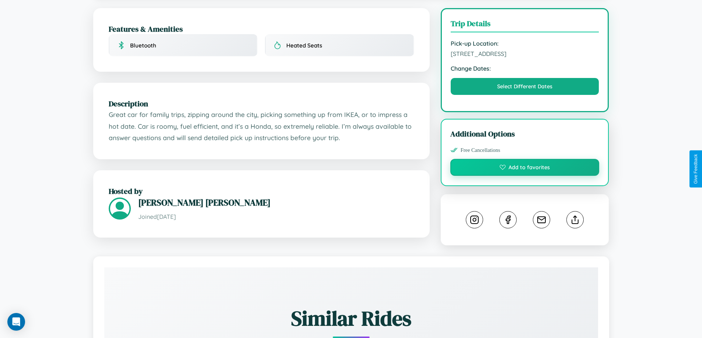 The width and height of the screenshot is (702, 338). What do you see at coordinates (695, 169) in the screenshot?
I see `div: Give Feedback` at bounding box center [695, 169].